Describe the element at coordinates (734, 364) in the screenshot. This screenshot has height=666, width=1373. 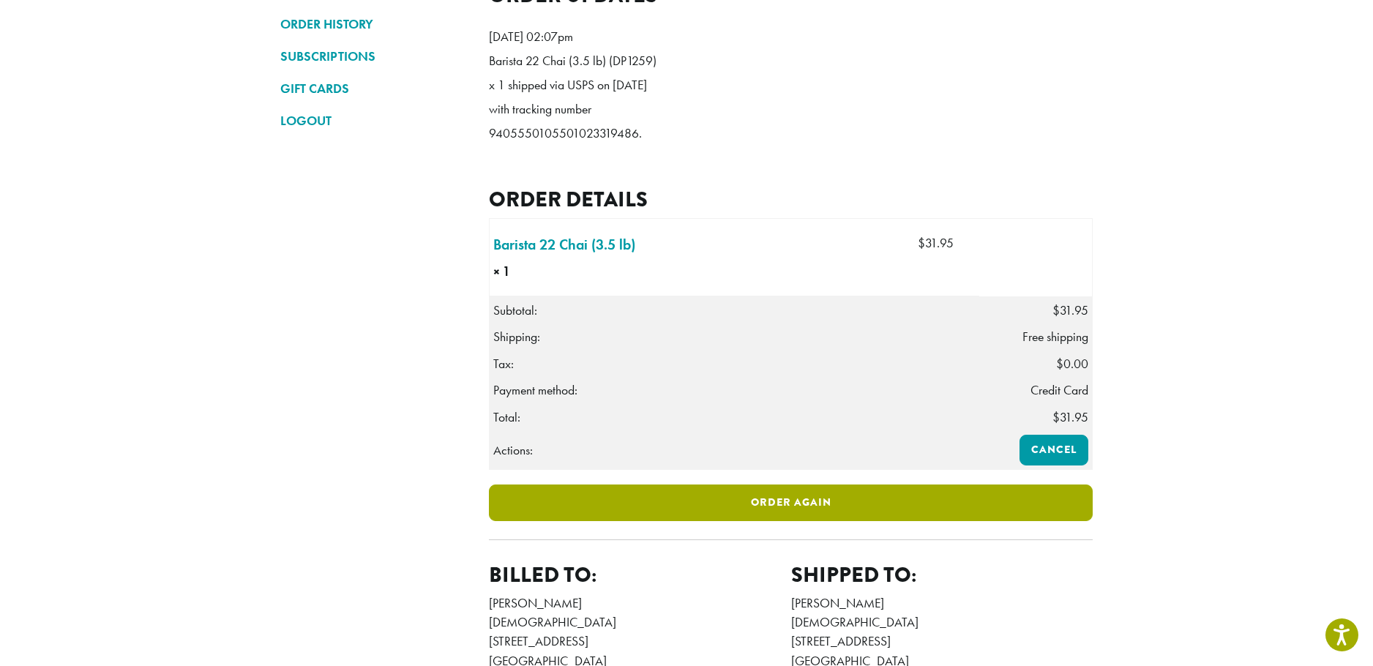
I see `th: Tax:` at that location.